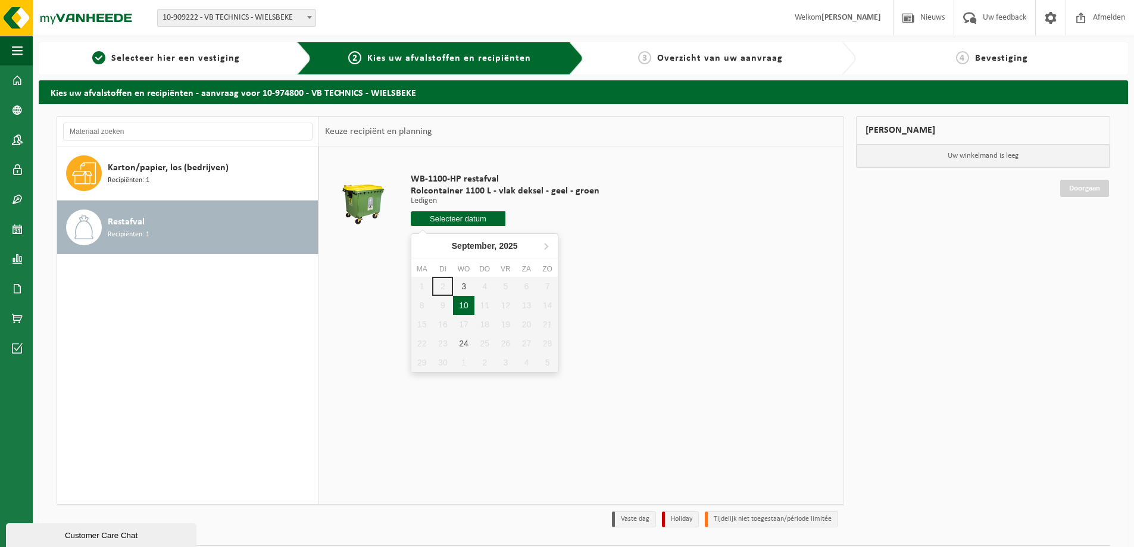  I want to click on div: zo, so click(547, 269).